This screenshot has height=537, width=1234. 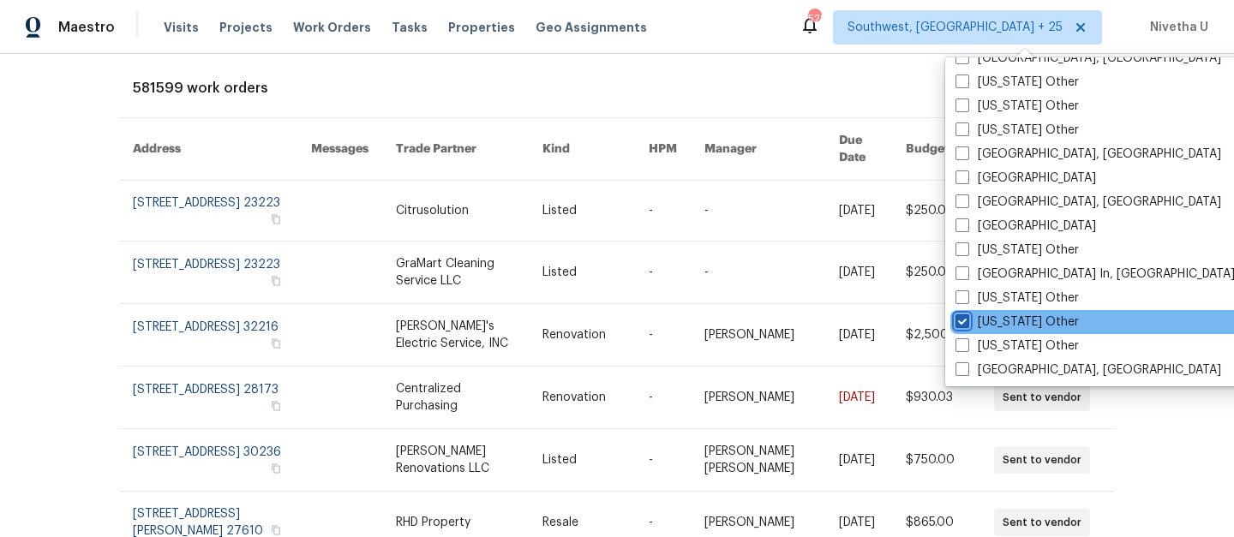 I want to click on th: Address, so click(x=208, y=149).